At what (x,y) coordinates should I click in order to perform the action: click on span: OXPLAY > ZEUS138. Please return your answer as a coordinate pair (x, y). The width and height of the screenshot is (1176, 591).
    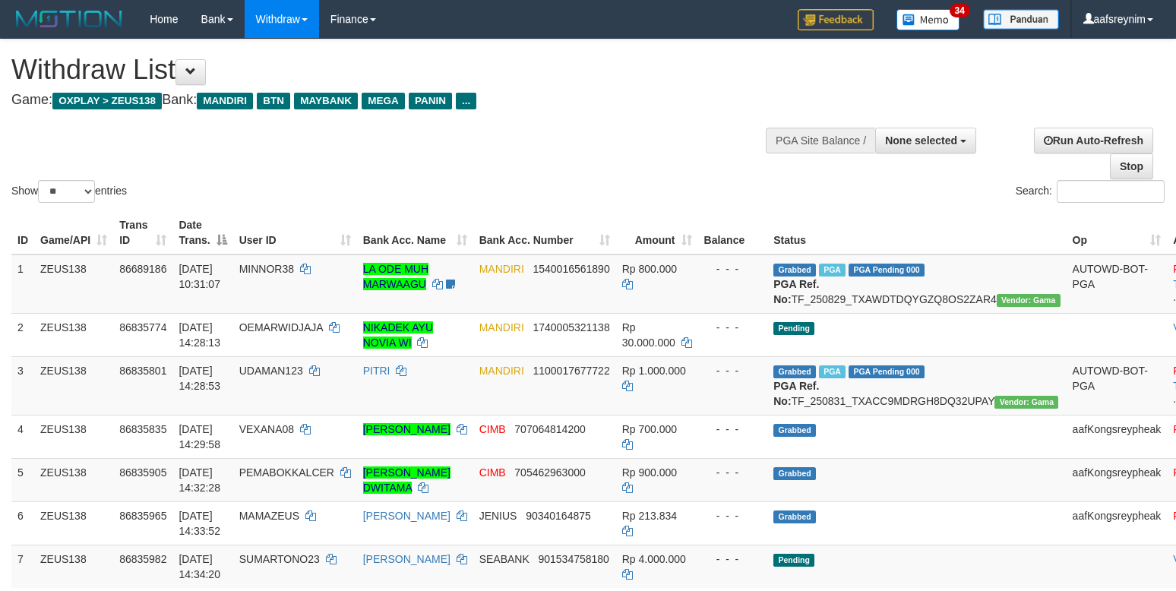
    Looking at the image, I should click on (107, 101).